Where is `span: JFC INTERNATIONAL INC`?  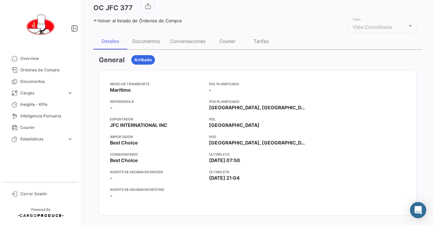 span: JFC INTERNATIONAL INC is located at coordinates (139, 125).